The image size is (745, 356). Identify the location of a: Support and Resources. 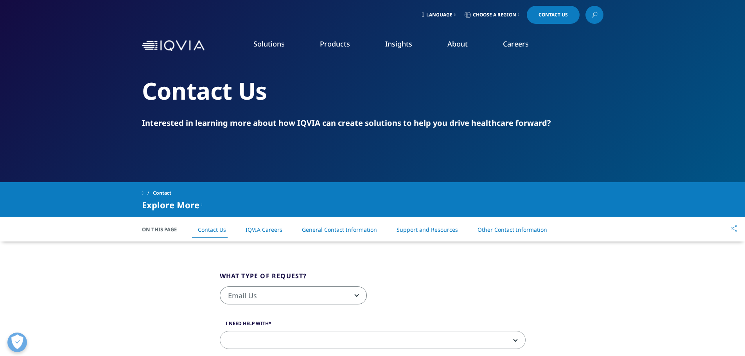
(427, 230).